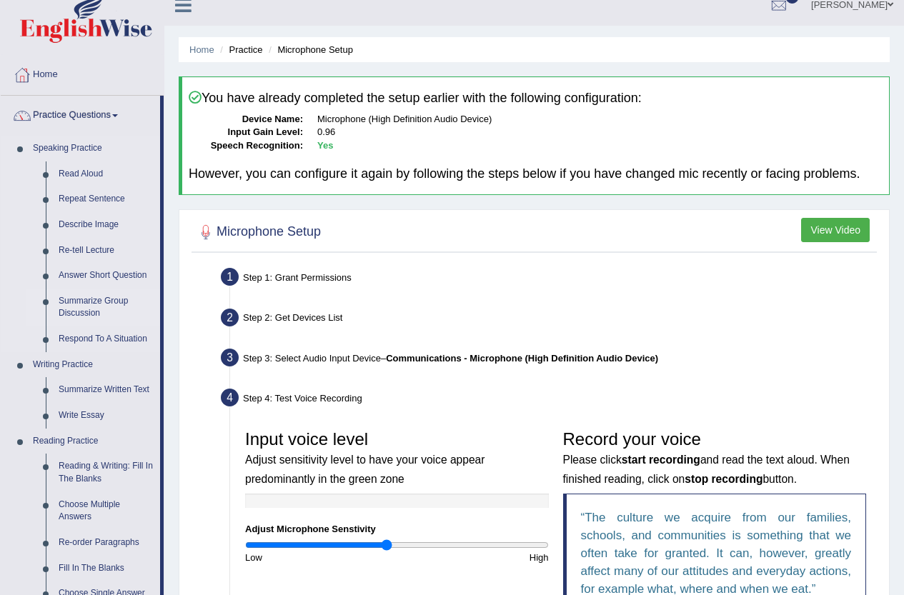 Image resolution: width=904 pixels, height=595 pixels. Describe the element at coordinates (106, 225) in the screenshot. I see `a: Describe Image` at that location.